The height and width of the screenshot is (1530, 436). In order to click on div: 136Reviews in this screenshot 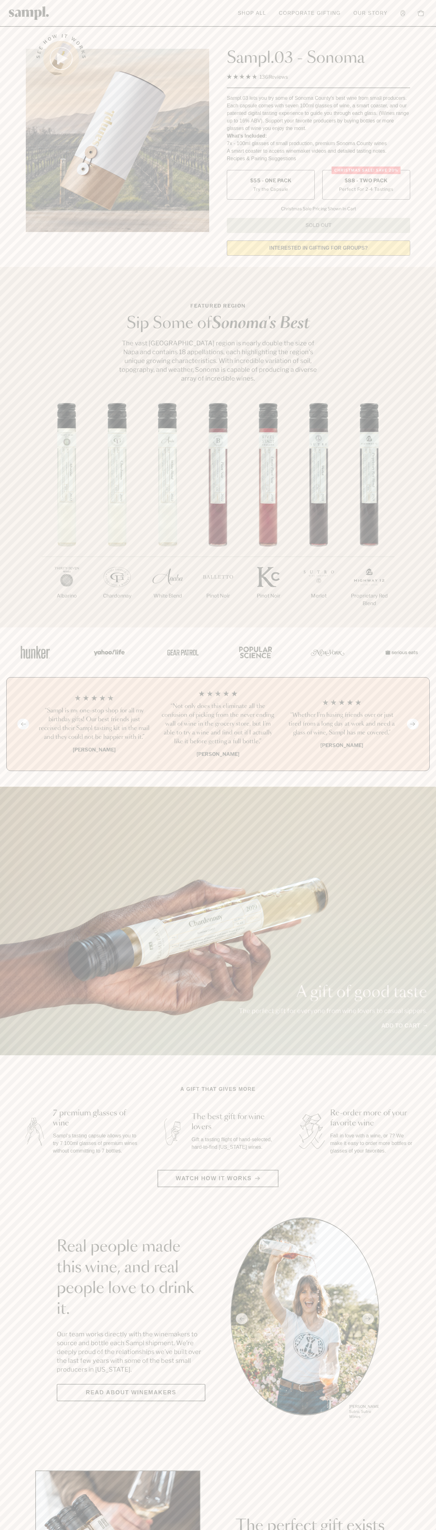, I will do `click(257, 77)`.